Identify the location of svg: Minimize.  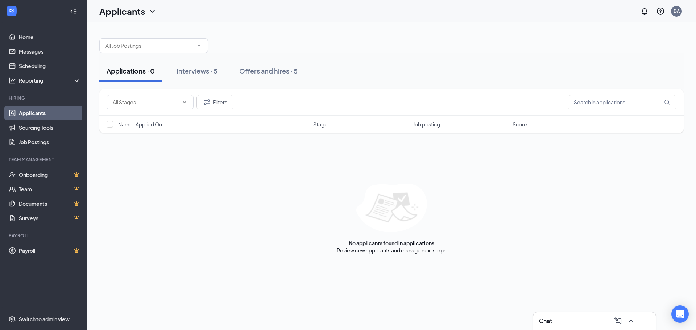
(644, 321).